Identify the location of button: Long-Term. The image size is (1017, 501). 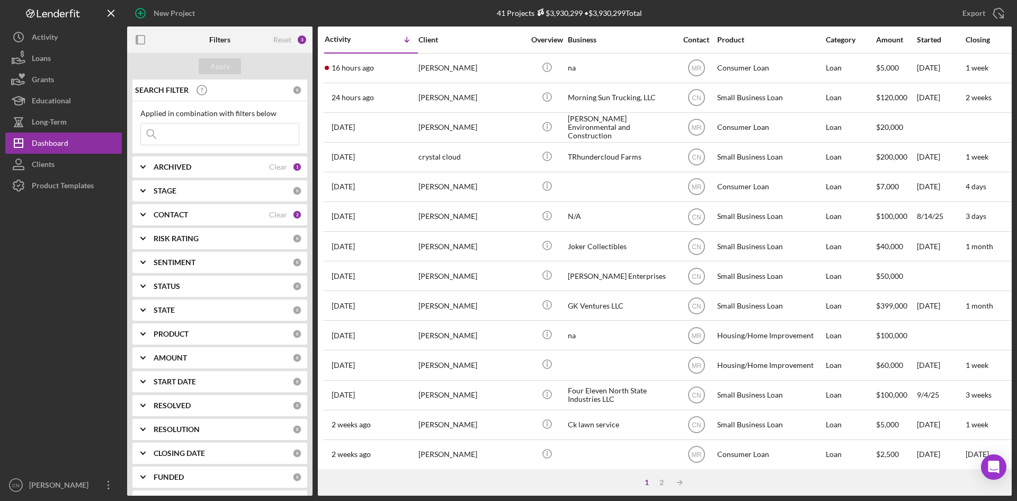
(64, 122).